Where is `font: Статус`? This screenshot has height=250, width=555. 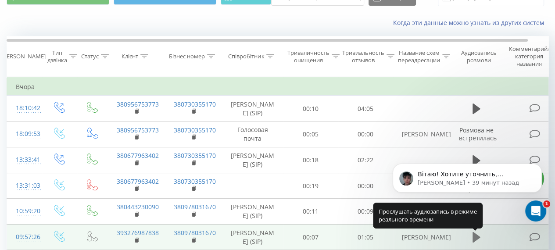
font: Статус is located at coordinates (90, 56).